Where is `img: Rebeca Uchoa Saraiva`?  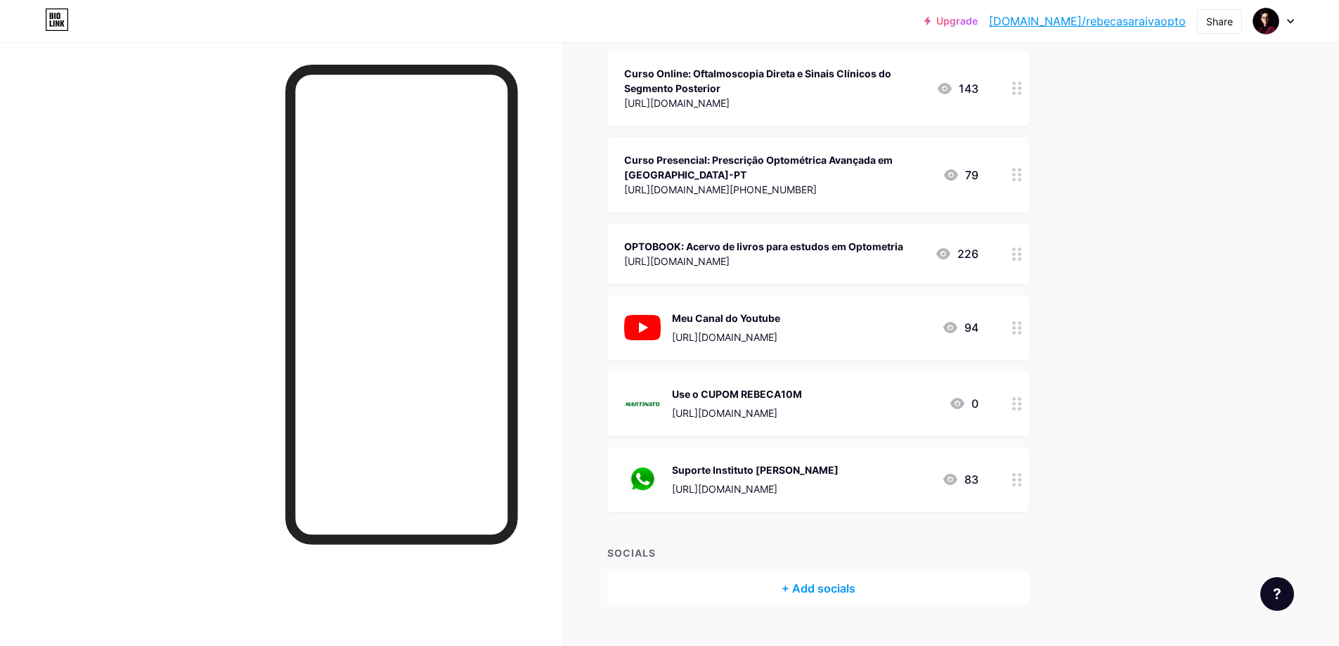 img: Rebeca Uchoa Saraiva is located at coordinates (1266, 21).